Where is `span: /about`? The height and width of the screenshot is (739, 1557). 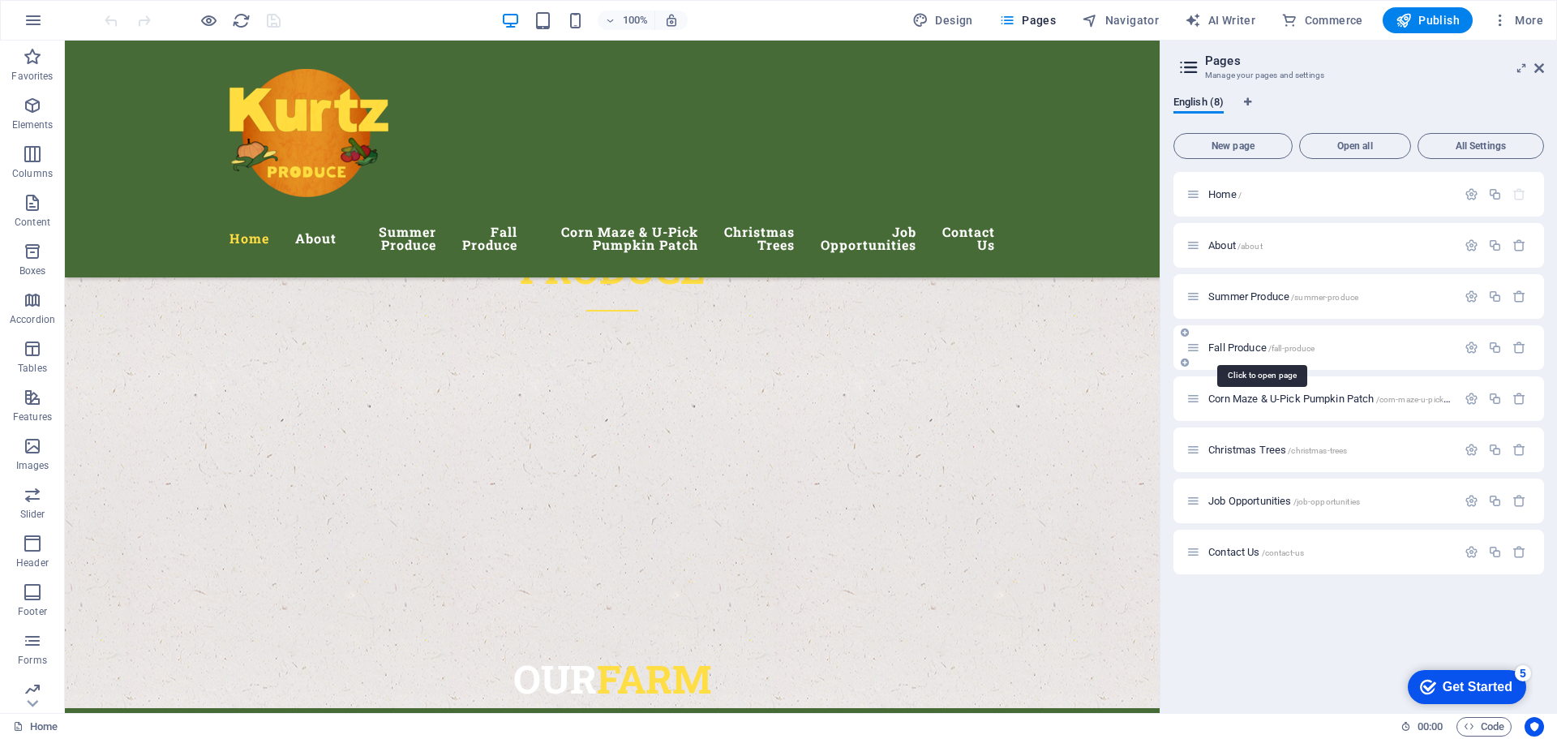
span: /about is located at coordinates (1250, 246).